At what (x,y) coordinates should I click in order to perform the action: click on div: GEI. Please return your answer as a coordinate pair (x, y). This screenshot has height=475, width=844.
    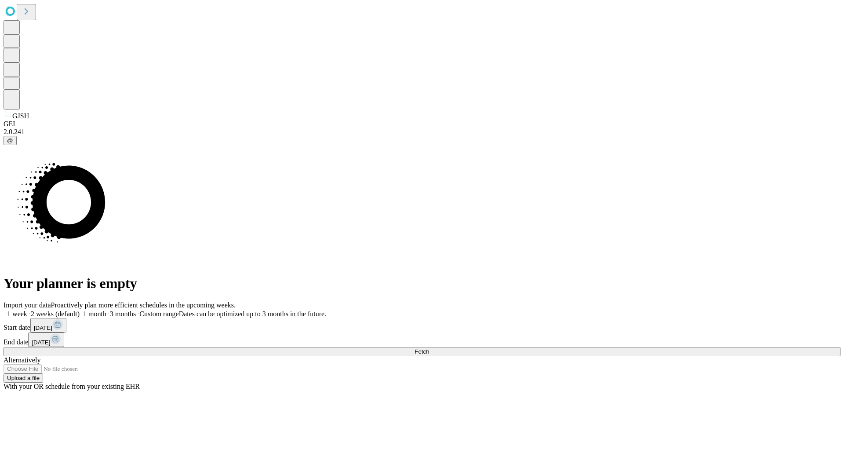
    Looking at the image, I should click on (422, 124).